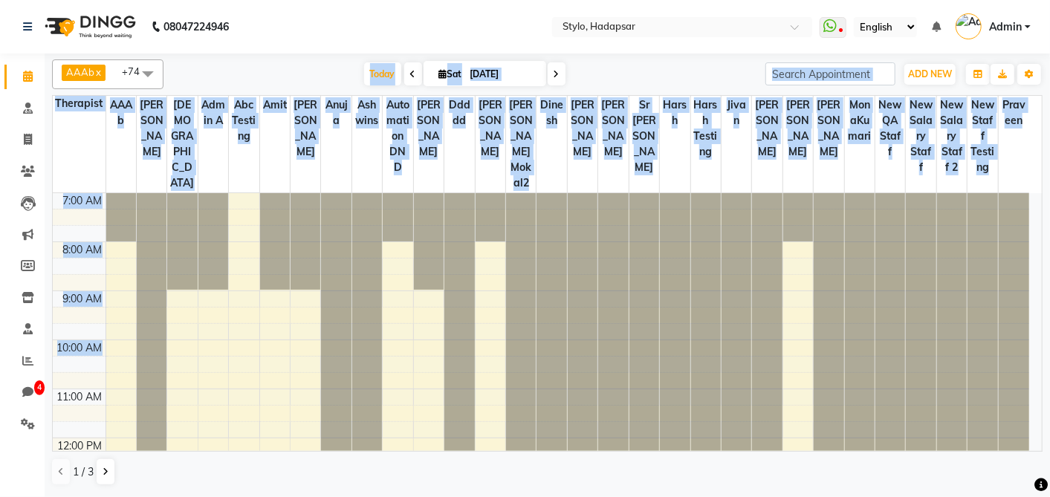 The height and width of the screenshot is (497, 1050). I want to click on a: x, so click(97, 72).